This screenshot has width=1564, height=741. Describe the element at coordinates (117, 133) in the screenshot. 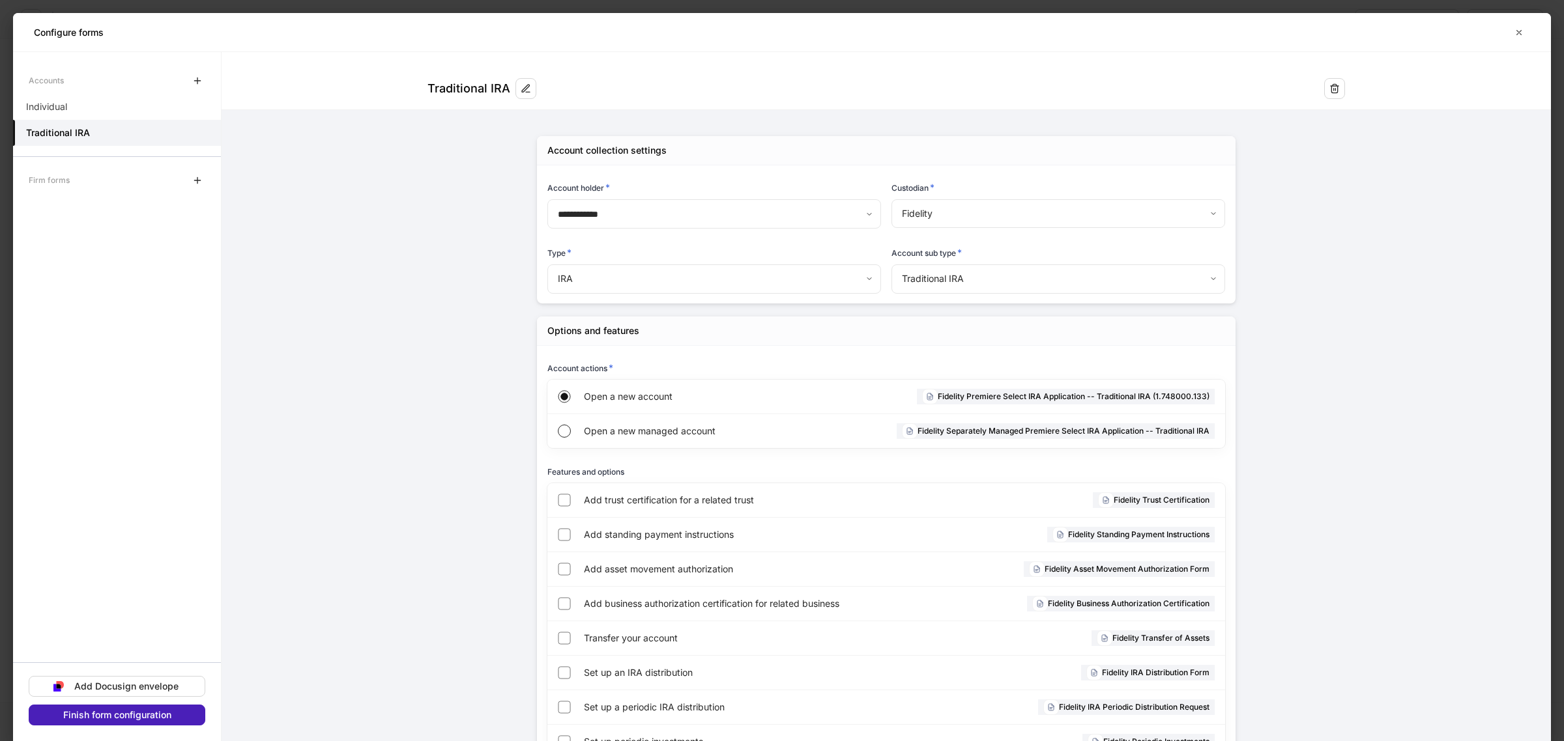

I see `a: Traditional IRA` at that location.